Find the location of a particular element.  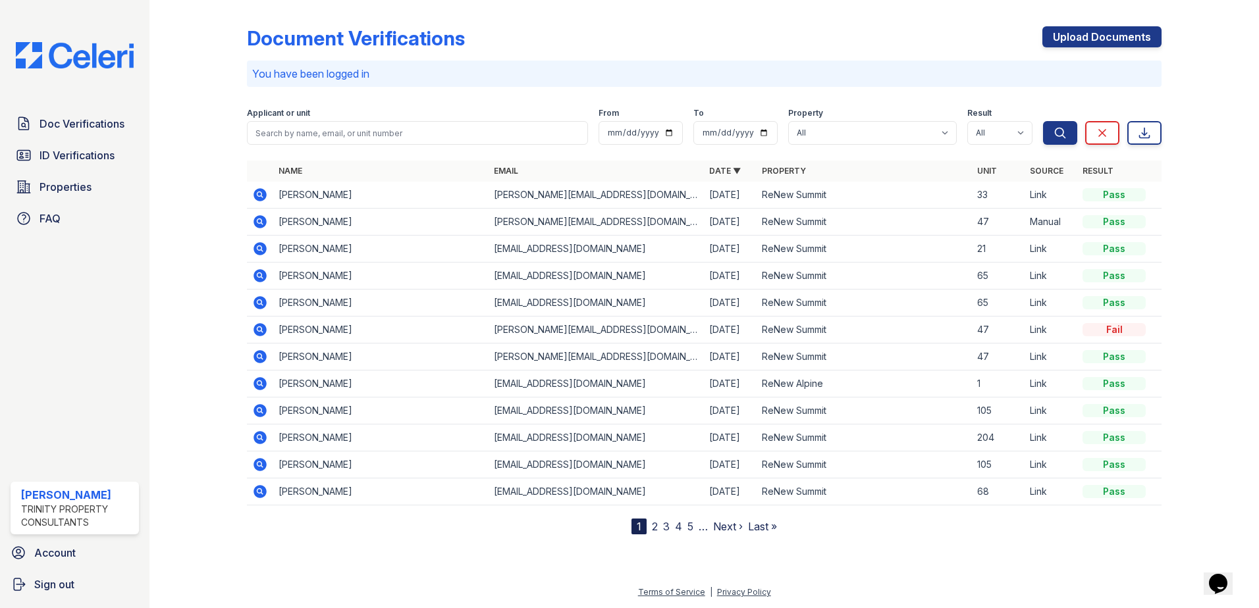

a: FAQ is located at coordinates (74, 219).